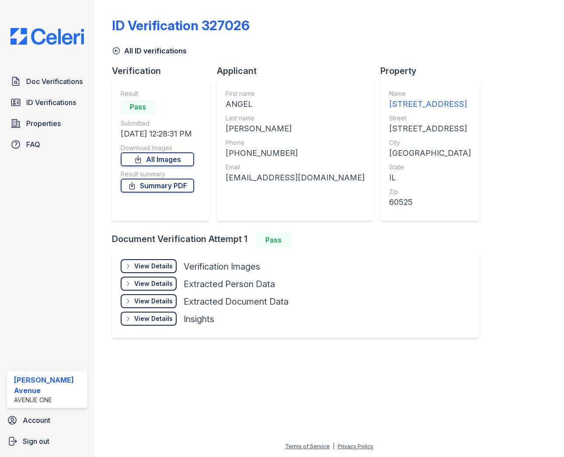 This screenshot has height=457, width=564. What do you see at coordinates (430, 167) in the screenshot?
I see `div: State` at bounding box center [430, 167].